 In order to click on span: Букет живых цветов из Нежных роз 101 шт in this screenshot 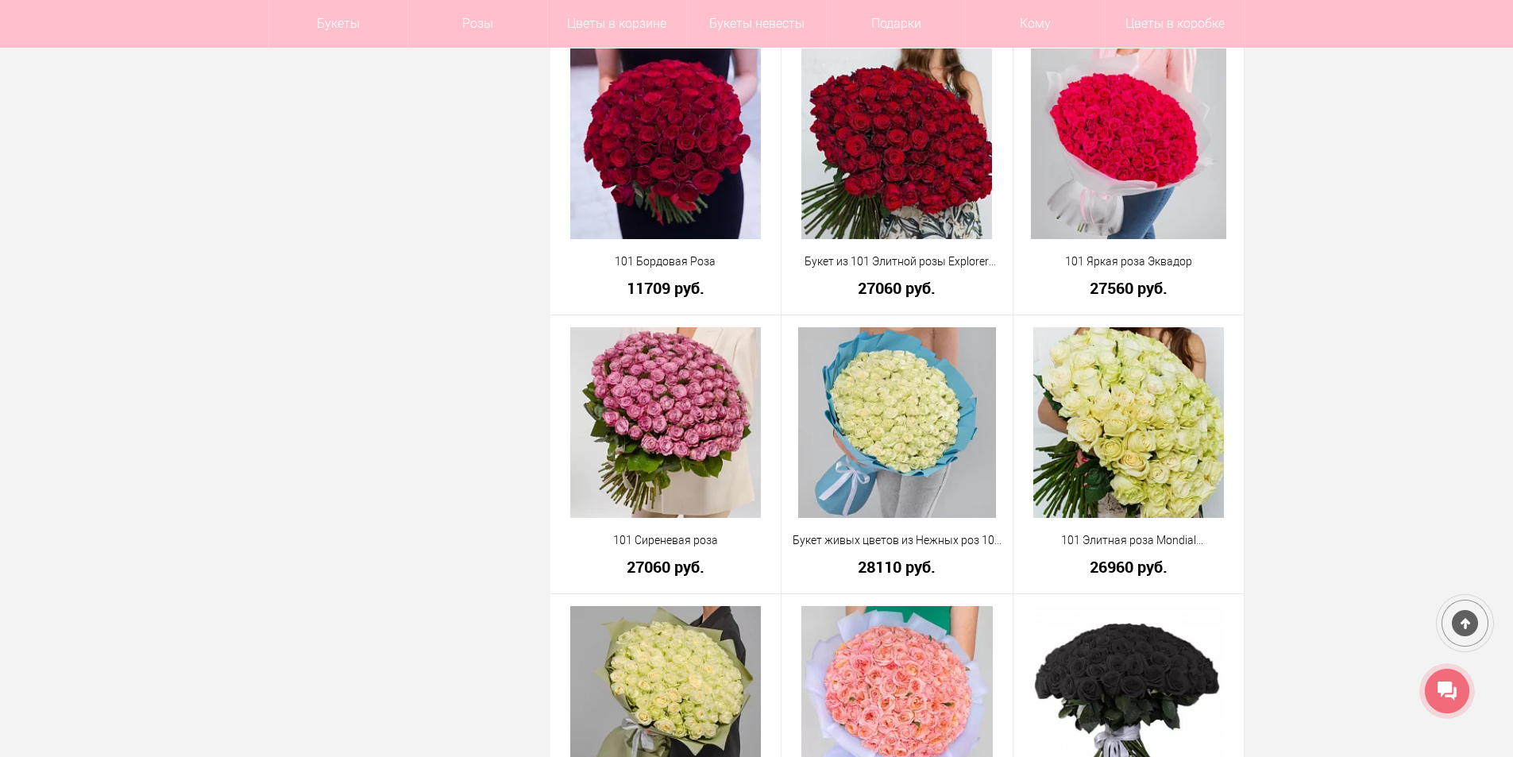, I will do `click(897, 540)`.